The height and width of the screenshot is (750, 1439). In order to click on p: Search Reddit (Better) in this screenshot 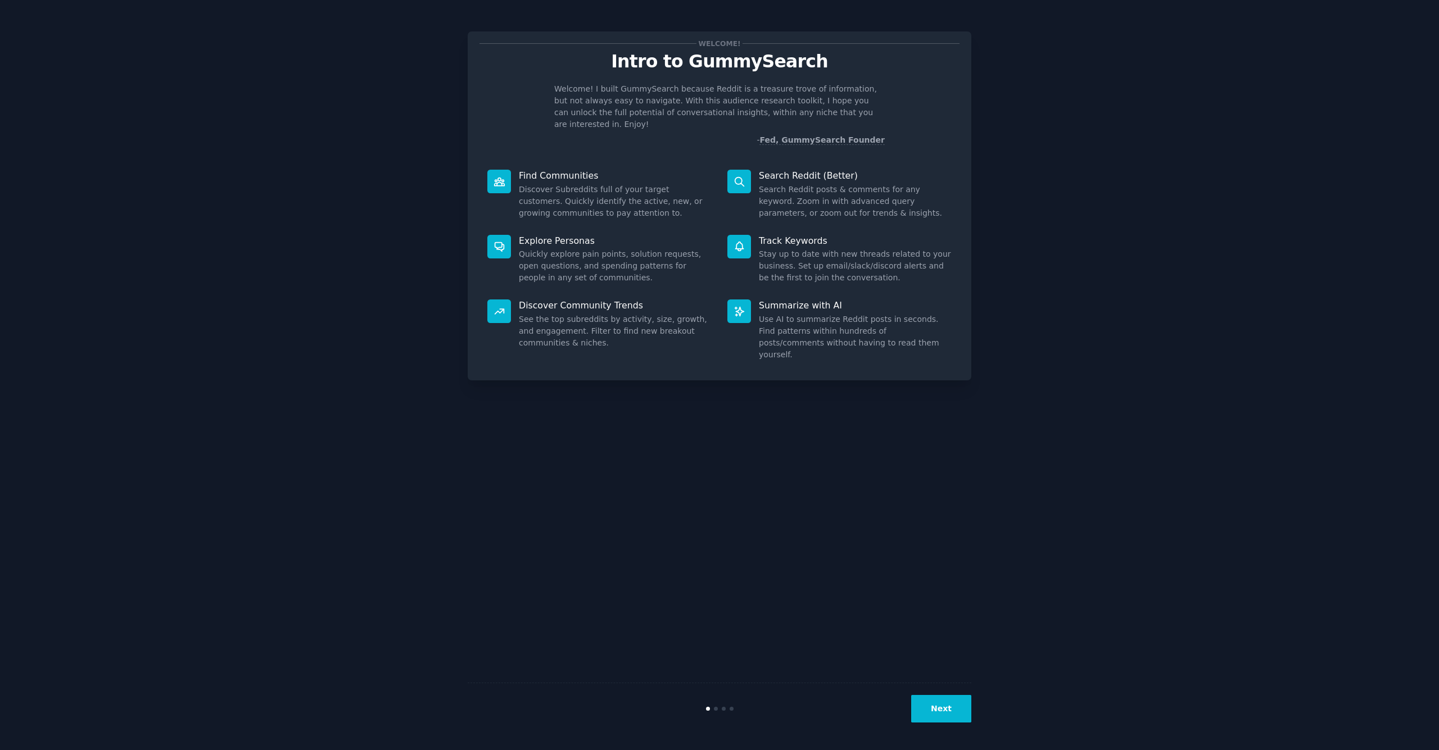, I will do `click(855, 175)`.